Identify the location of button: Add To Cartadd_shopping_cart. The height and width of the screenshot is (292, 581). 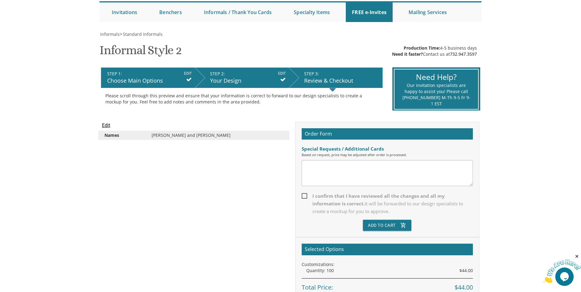
(387, 225).